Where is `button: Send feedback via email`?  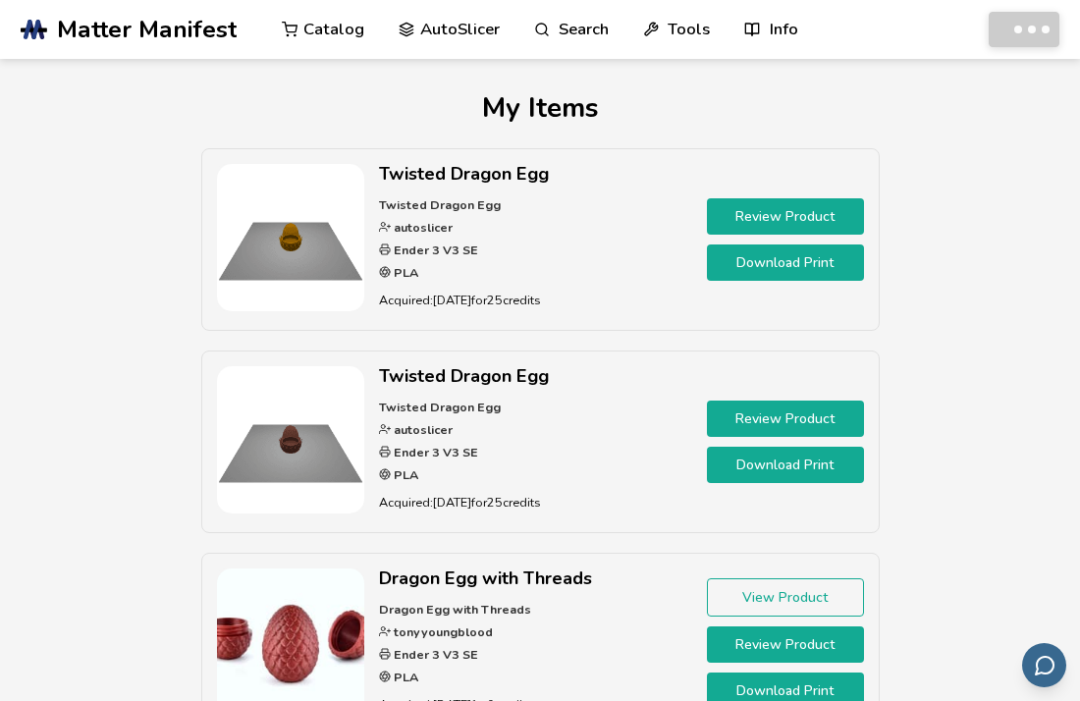
button: Send feedback via email is located at coordinates (1044, 665).